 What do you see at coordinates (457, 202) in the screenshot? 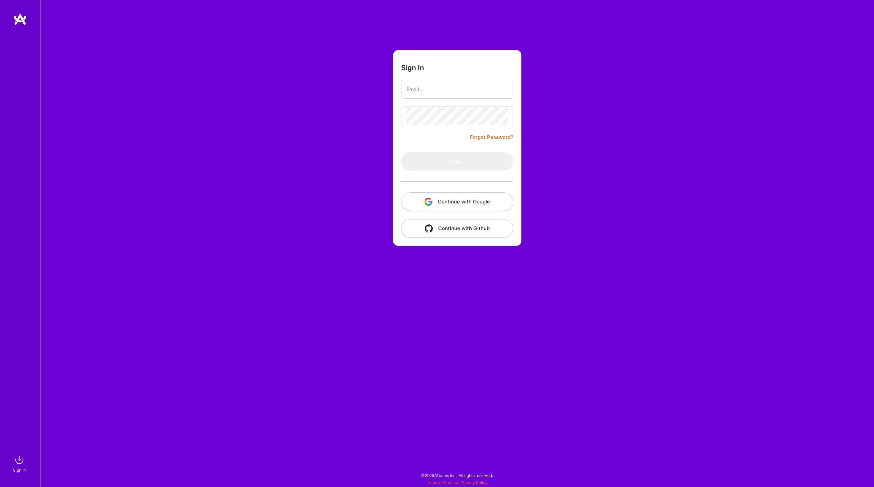
I see `button: Continue with Google` at bounding box center [457, 202].